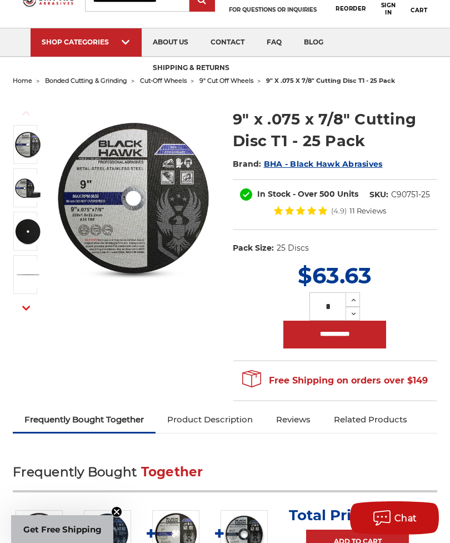  What do you see at coordinates (358, 515) in the screenshot?
I see `p: Total Price:` at bounding box center [358, 515].